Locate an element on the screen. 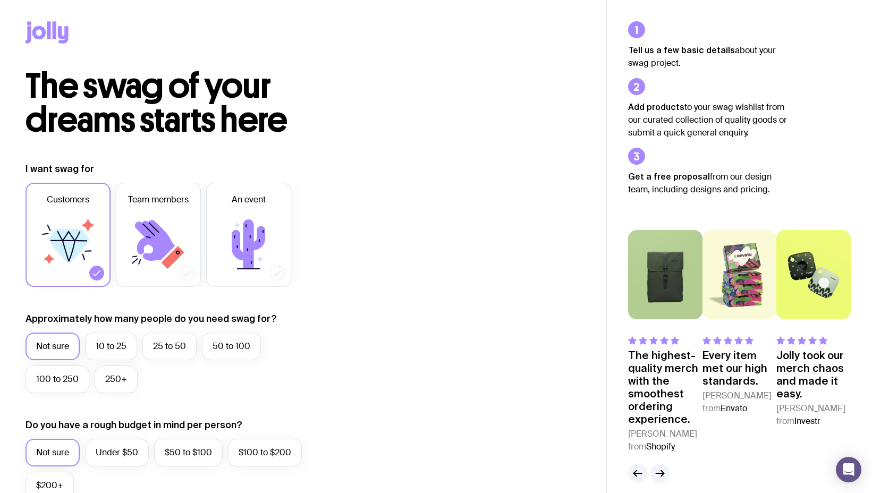 The image size is (872, 493). span: Customers is located at coordinates (68, 200).